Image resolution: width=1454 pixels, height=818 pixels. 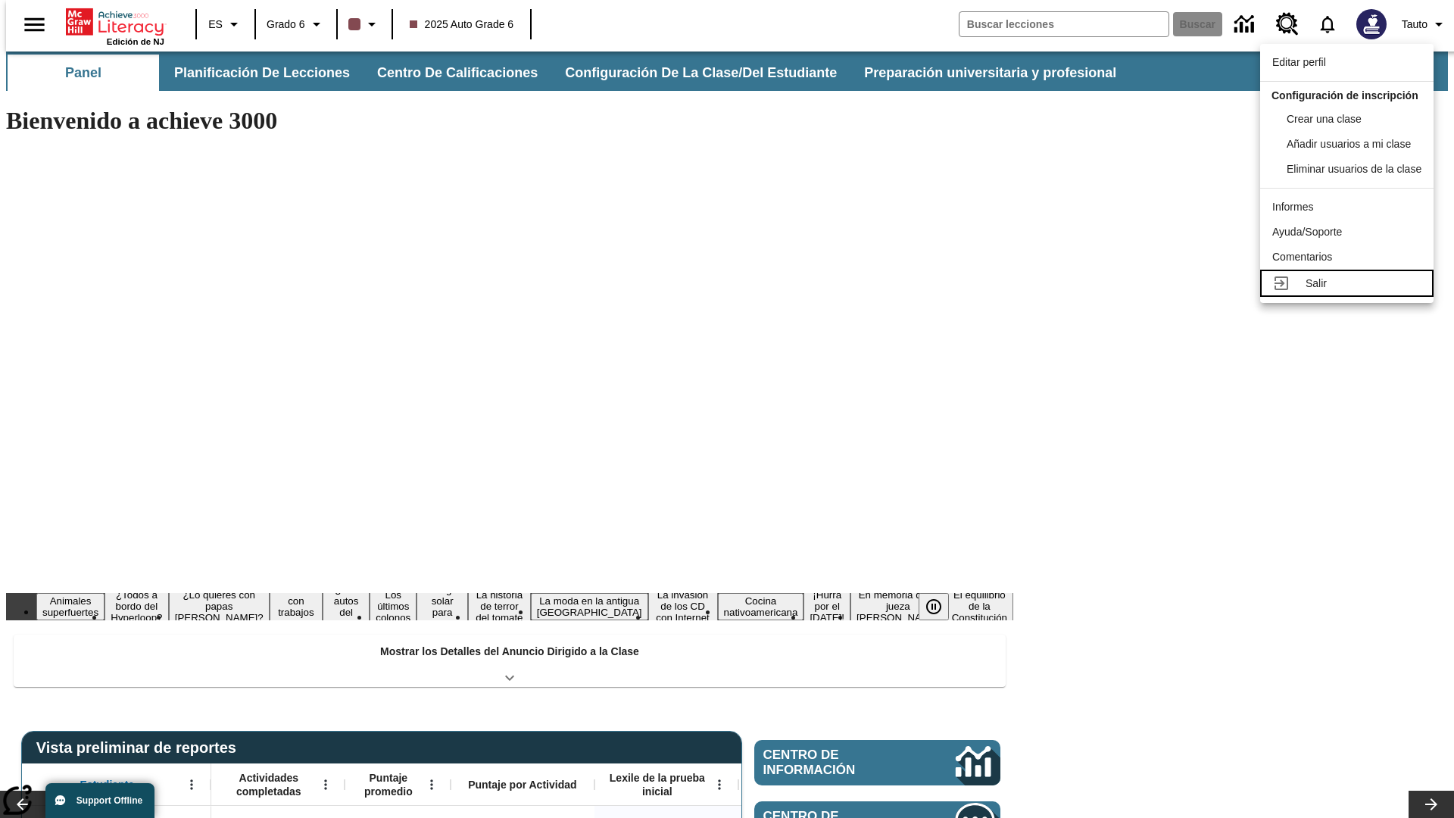 I want to click on span: Comentarios, so click(x=1302, y=257).